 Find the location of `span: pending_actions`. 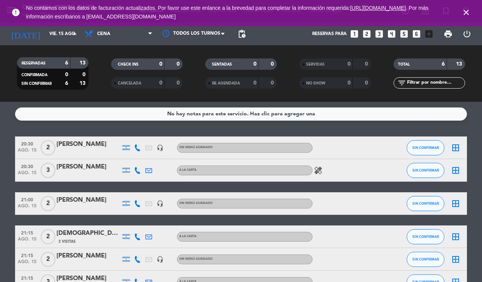

span: pending_actions is located at coordinates (242, 34).